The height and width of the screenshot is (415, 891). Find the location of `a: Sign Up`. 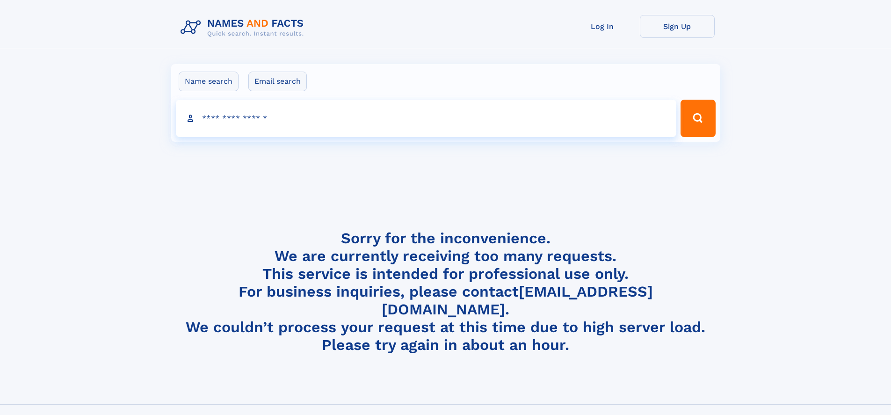

a: Sign Up is located at coordinates (678, 26).